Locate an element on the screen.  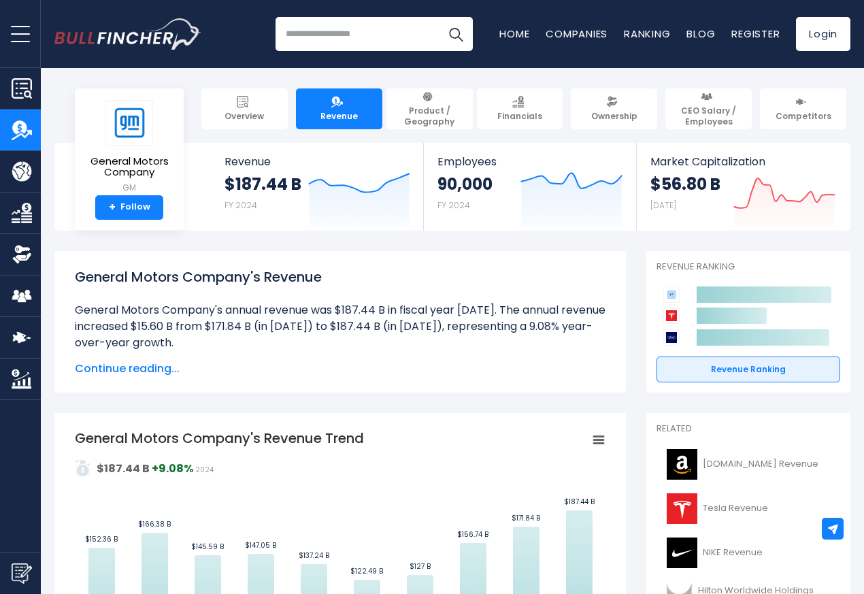
img: NKE logo is located at coordinates (681, 552).